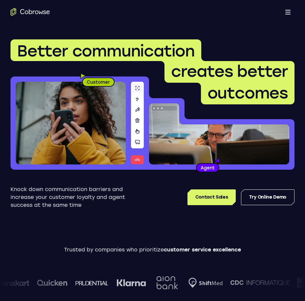 The width and height of the screenshot is (305, 301). Describe the element at coordinates (219, 134) in the screenshot. I see `img: A customer support agent talking on the phone` at that location.